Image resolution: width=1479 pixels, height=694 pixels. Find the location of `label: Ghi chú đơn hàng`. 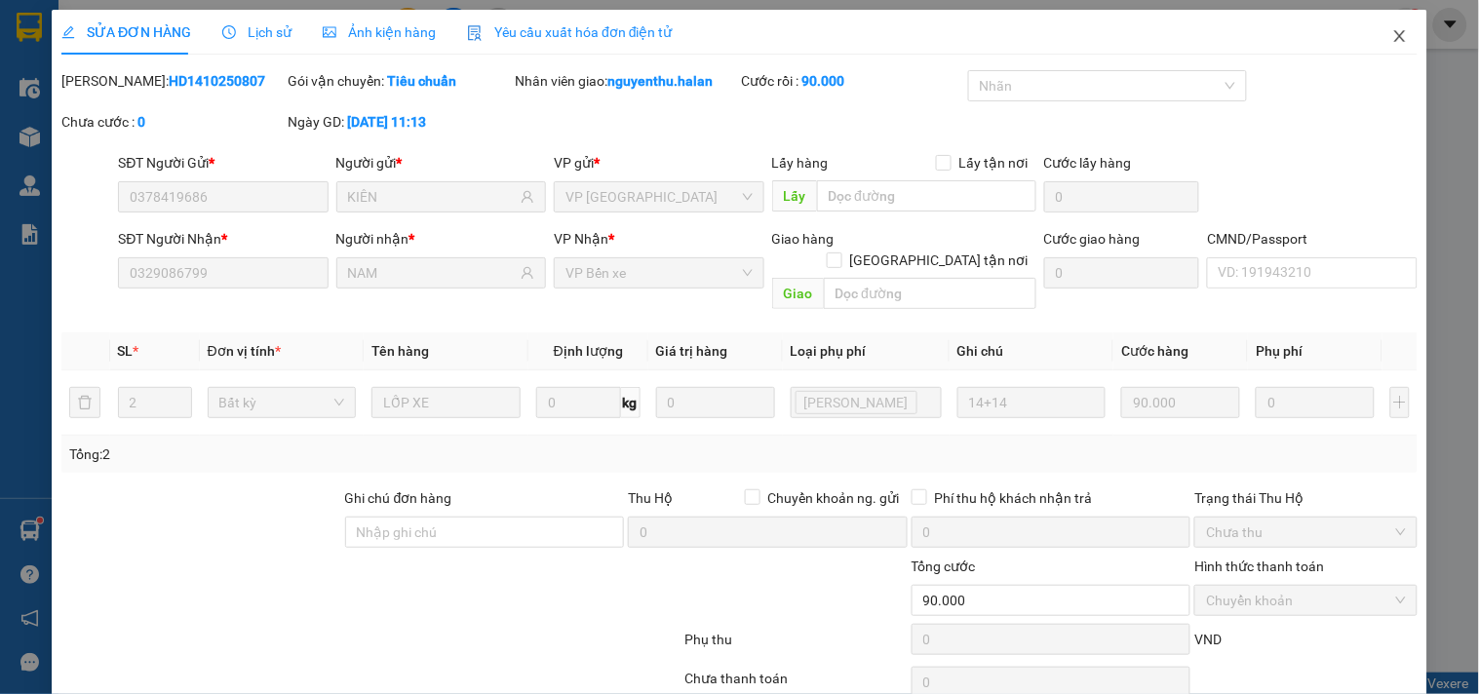

label: Ghi chú đơn hàng is located at coordinates (399, 498).